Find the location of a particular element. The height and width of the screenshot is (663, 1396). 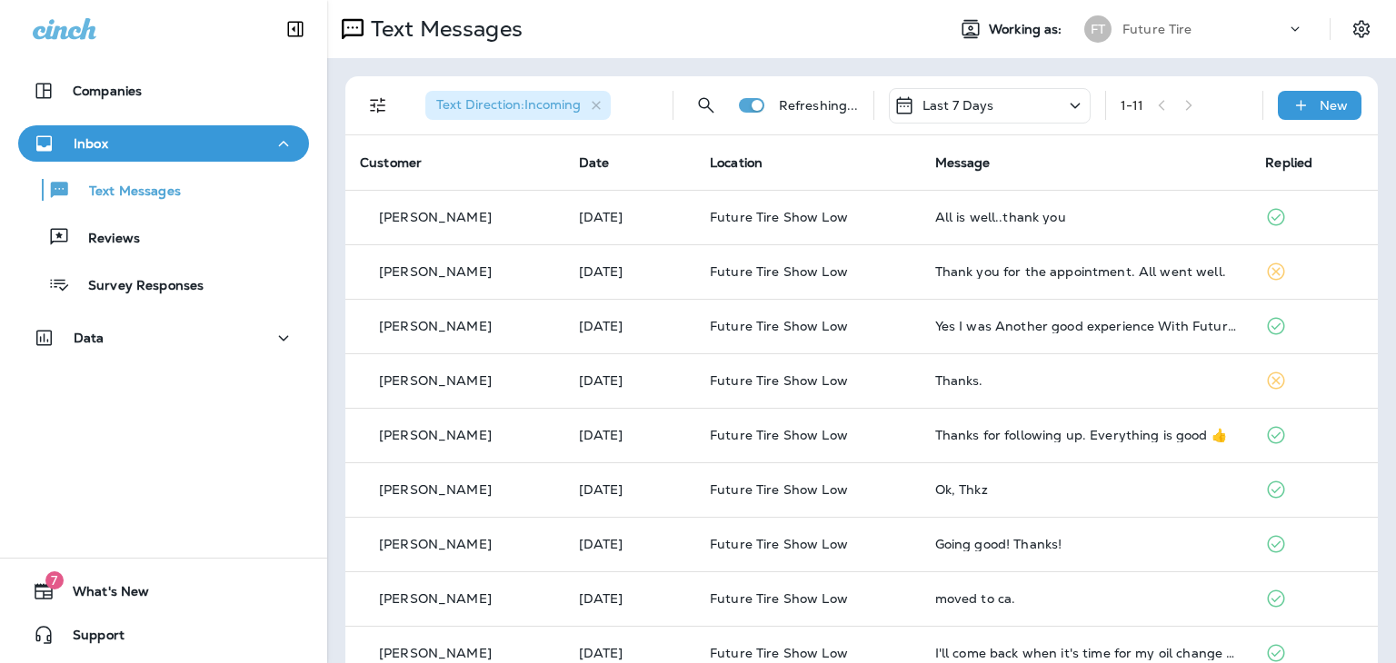

button: Data is located at coordinates (164, 338).